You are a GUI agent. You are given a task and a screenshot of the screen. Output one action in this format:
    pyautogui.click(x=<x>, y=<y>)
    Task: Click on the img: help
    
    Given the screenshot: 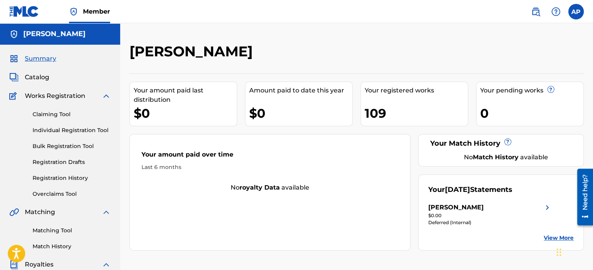 What is the action you would take?
    pyautogui.click(x=556, y=12)
    